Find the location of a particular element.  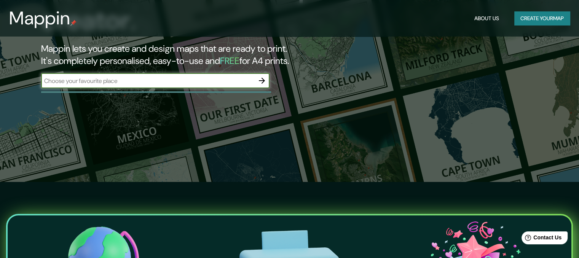

span: Contact Us is located at coordinates (36, 9).